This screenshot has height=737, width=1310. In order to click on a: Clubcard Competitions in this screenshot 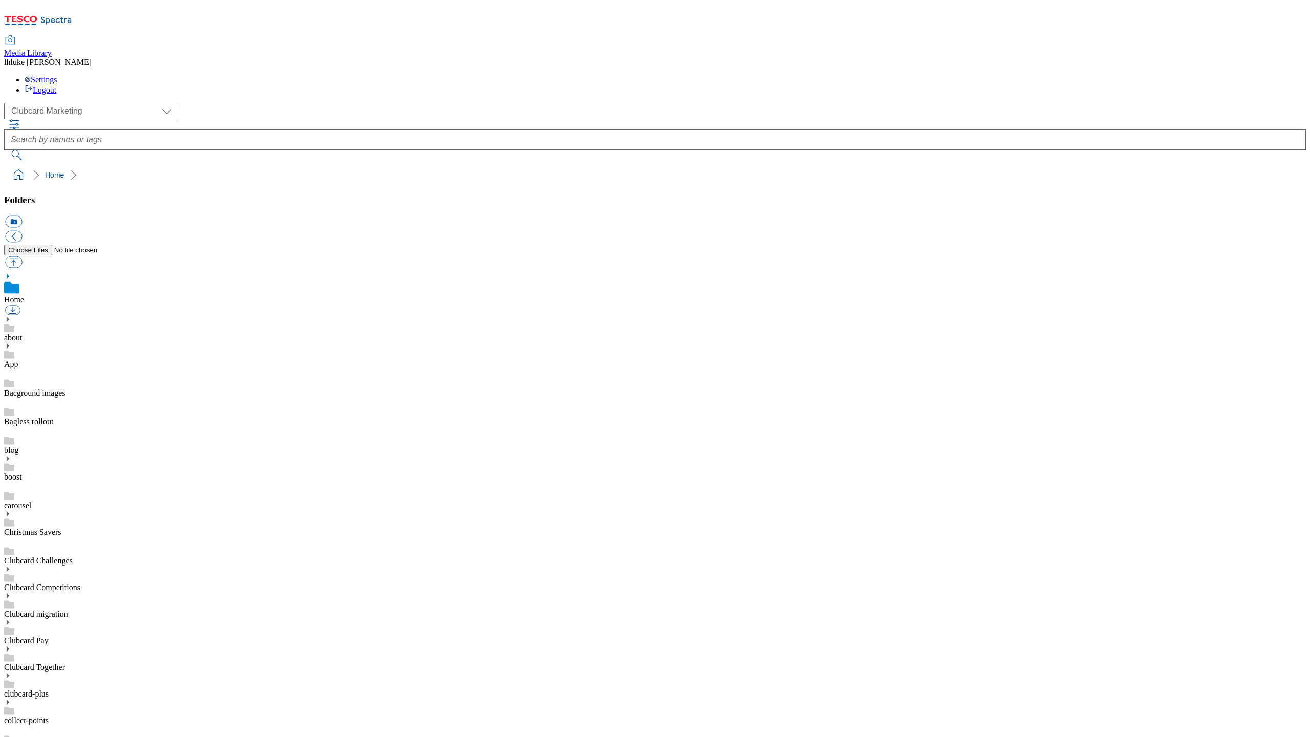, I will do `click(42, 587)`.